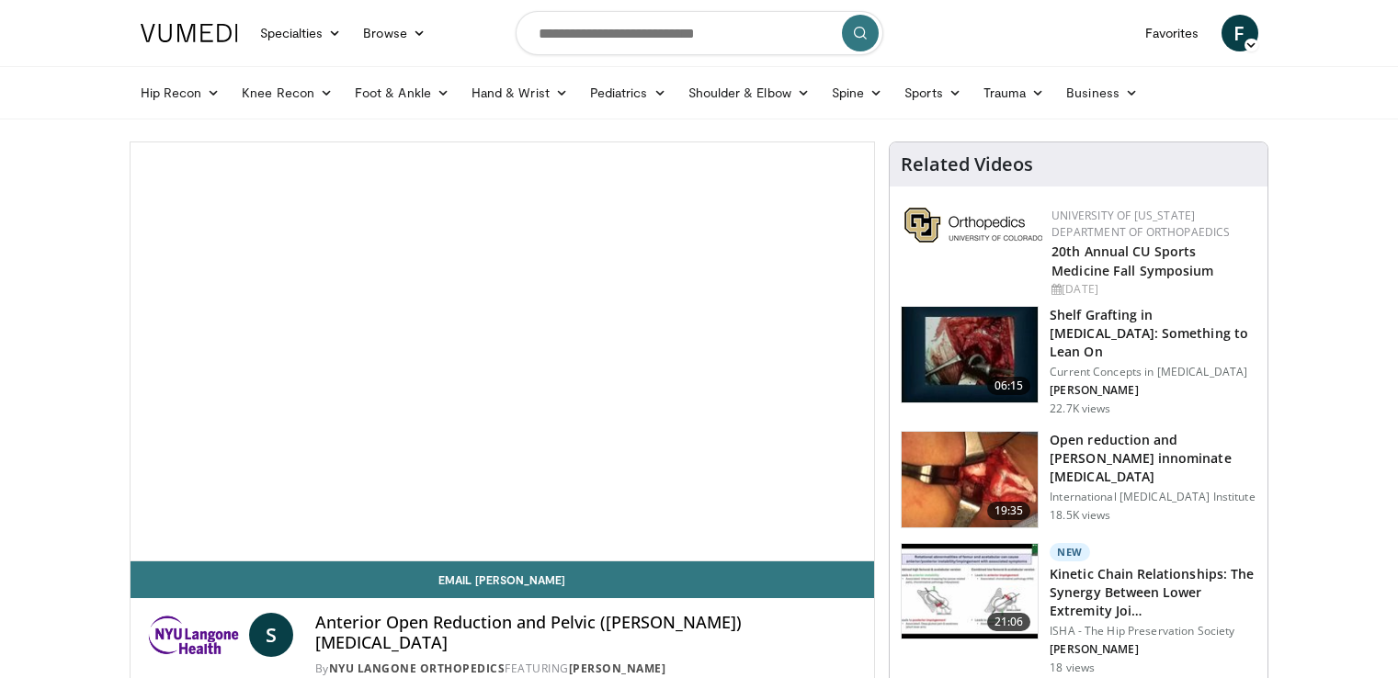 Image resolution: width=1398 pixels, height=678 pixels. I want to click on a: Favorites, so click(1172, 33).